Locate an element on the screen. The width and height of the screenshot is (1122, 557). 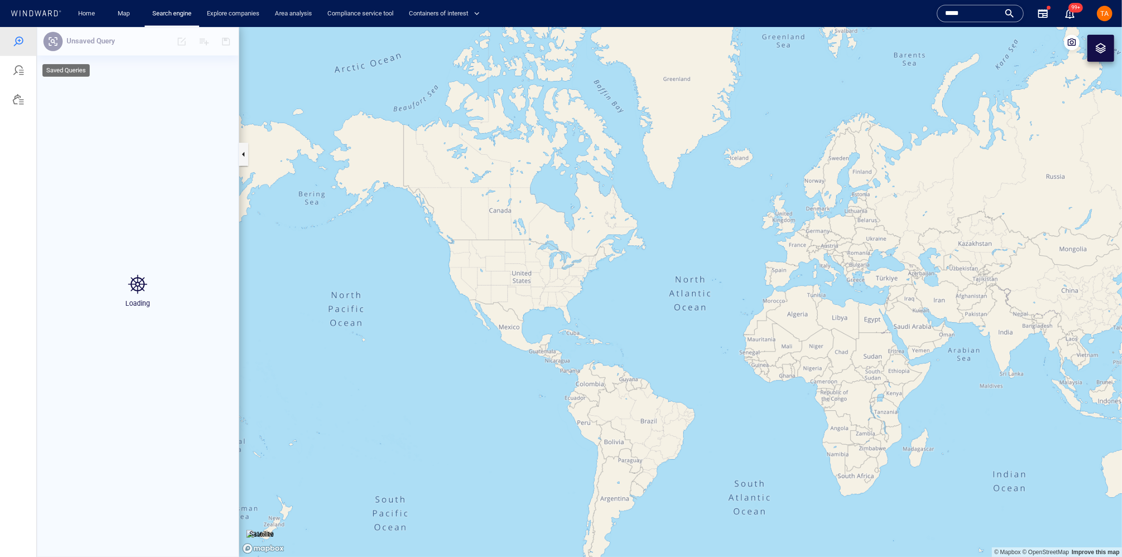
p: Satellite is located at coordinates (261, 507).